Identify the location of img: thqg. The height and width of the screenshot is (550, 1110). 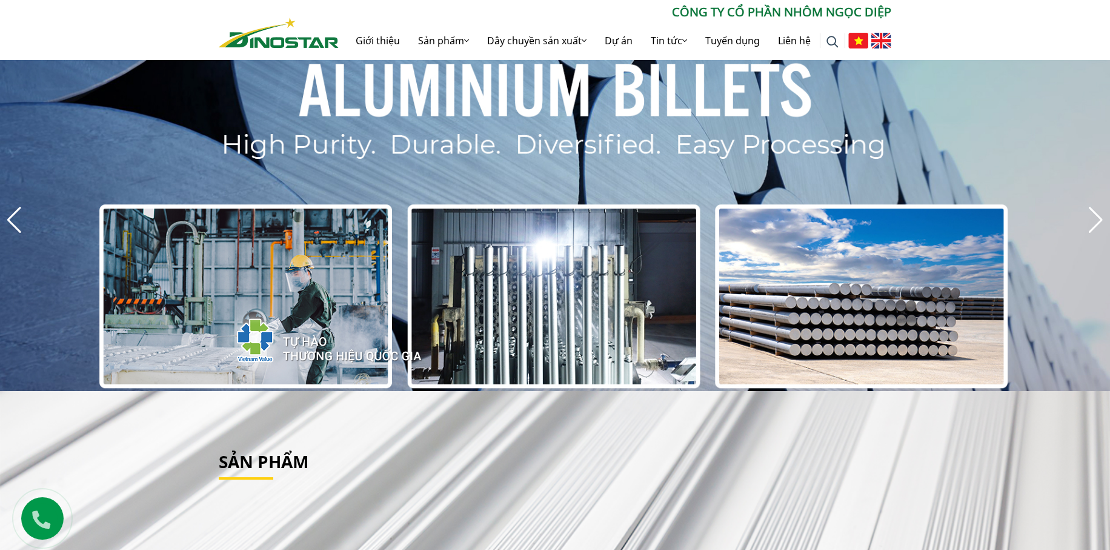
(312, 338).